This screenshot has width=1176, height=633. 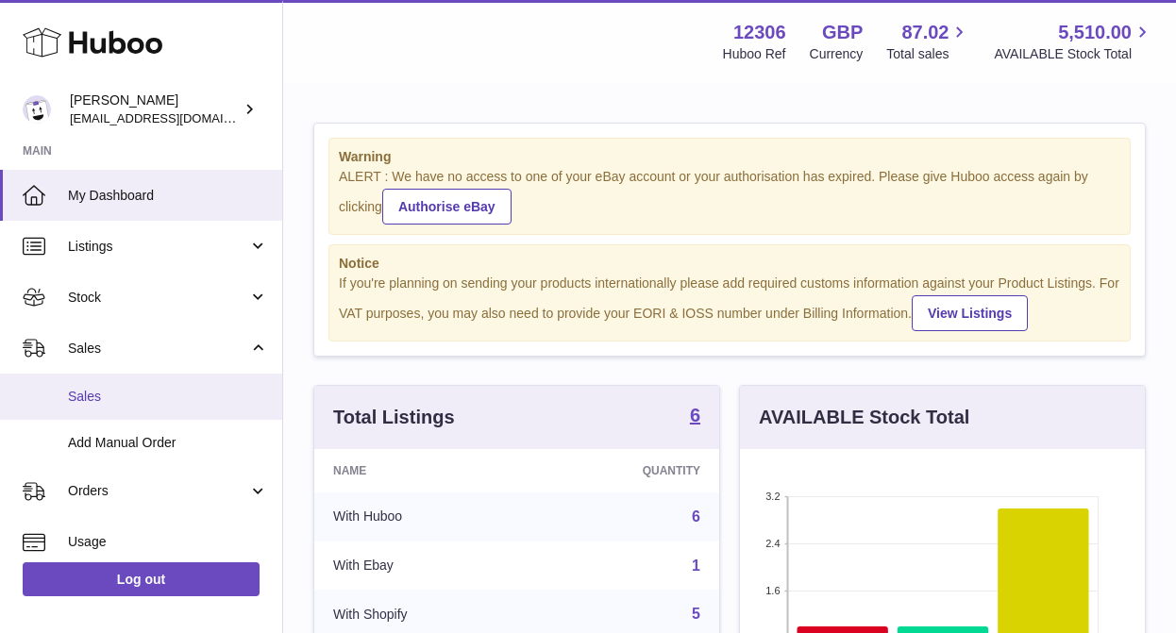 I want to click on div: Huboo Ref, so click(x=754, y=54).